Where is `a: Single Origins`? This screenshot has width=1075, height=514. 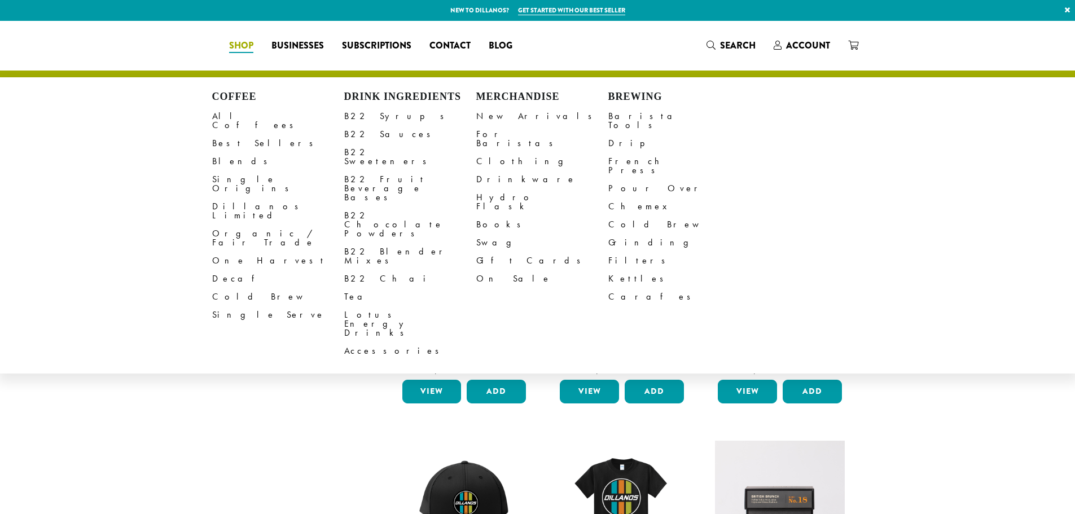 a: Single Origins is located at coordinates (278, 184).